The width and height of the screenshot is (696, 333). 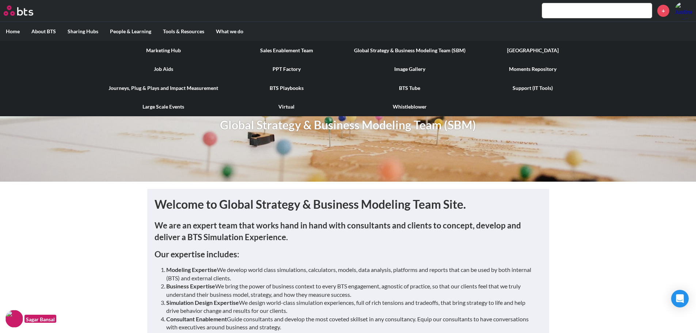 What do you see at coordinates (348, 254) in the screenshot?
I see `h3: Our expertise includes:` at bounding box center [348, 254].